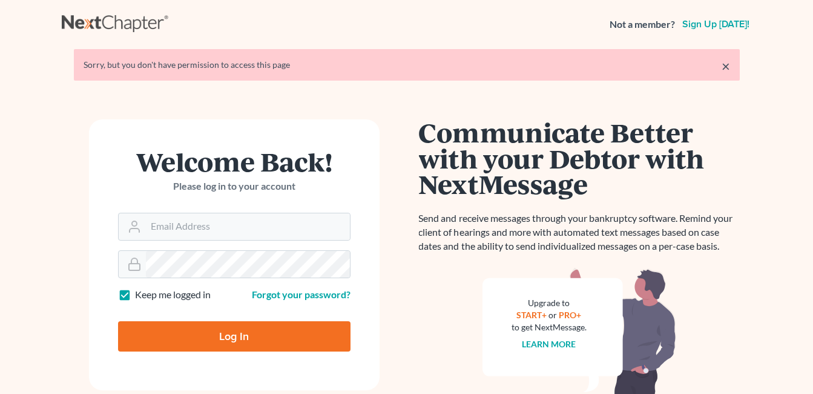 The height and width of the screenshot is (394, 813). I want to click on input: Log In, so click(234, 336).